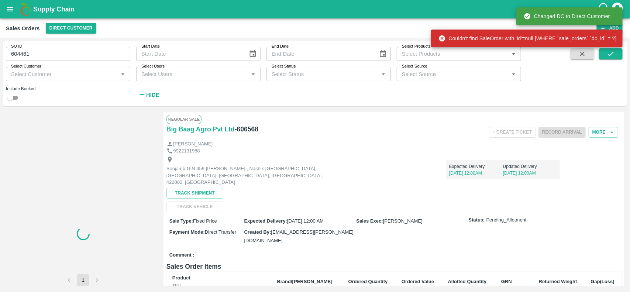  What do you see at coordinates (10, 9) in the screenshot?
I see `button: open drawer` at bounding box center [10, 9].